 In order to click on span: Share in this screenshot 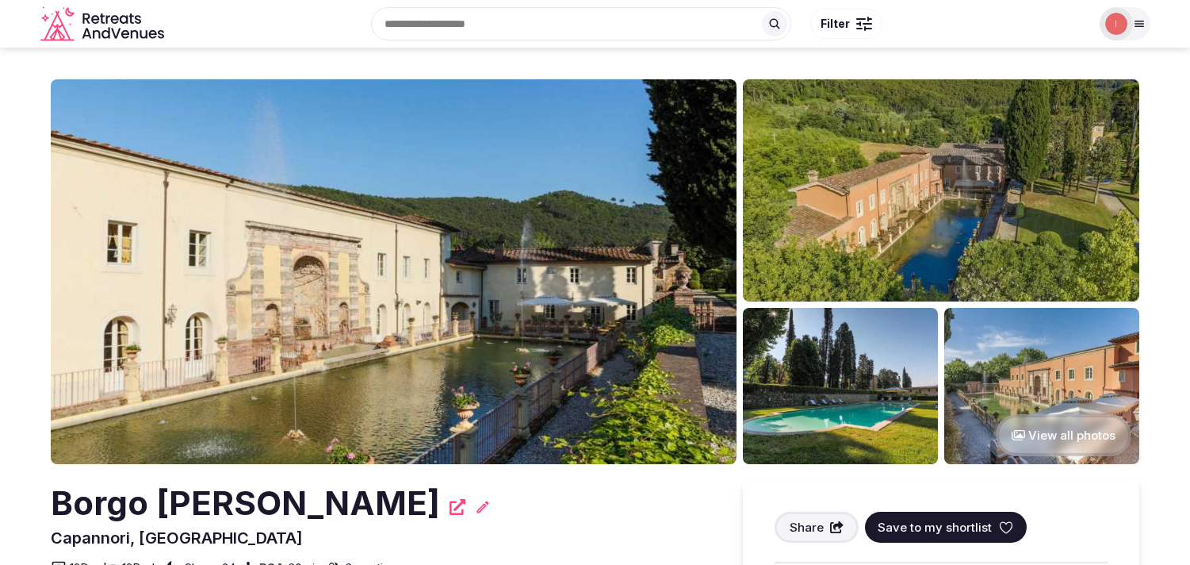, I will do `click(807, 527)`.